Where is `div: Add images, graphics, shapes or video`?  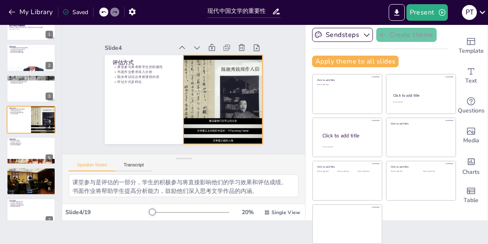
div: Add images, graphics, shapes or video is located at coordinates (471, 135).